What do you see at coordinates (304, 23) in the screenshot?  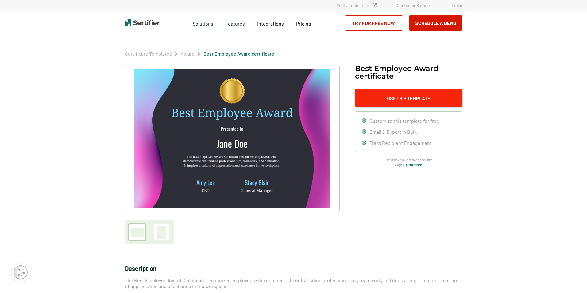 I see `a: Pricing` at bounding box center [304, 23].